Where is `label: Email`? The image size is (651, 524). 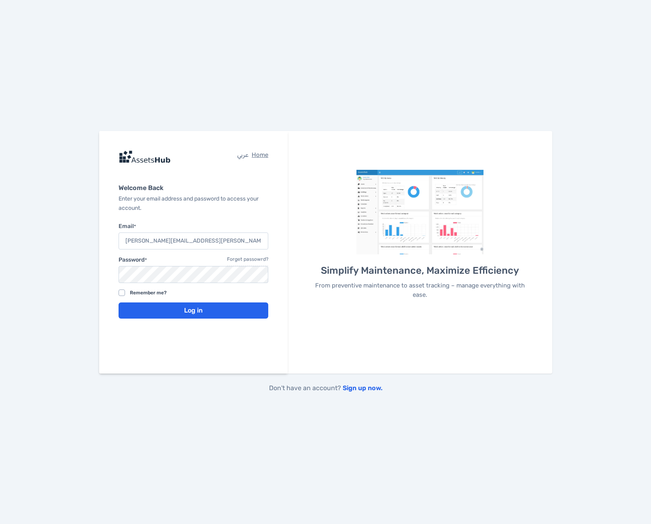
label: Email is located at coordinates (193, 226).